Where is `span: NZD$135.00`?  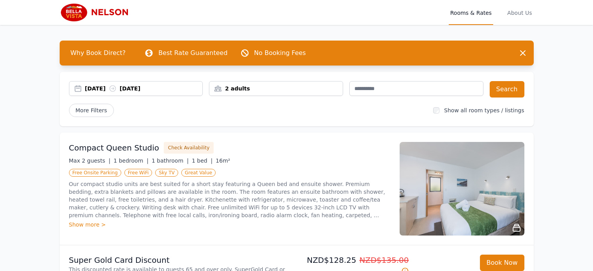 span: NZD$135.00 is located at coordinates (384, 260).